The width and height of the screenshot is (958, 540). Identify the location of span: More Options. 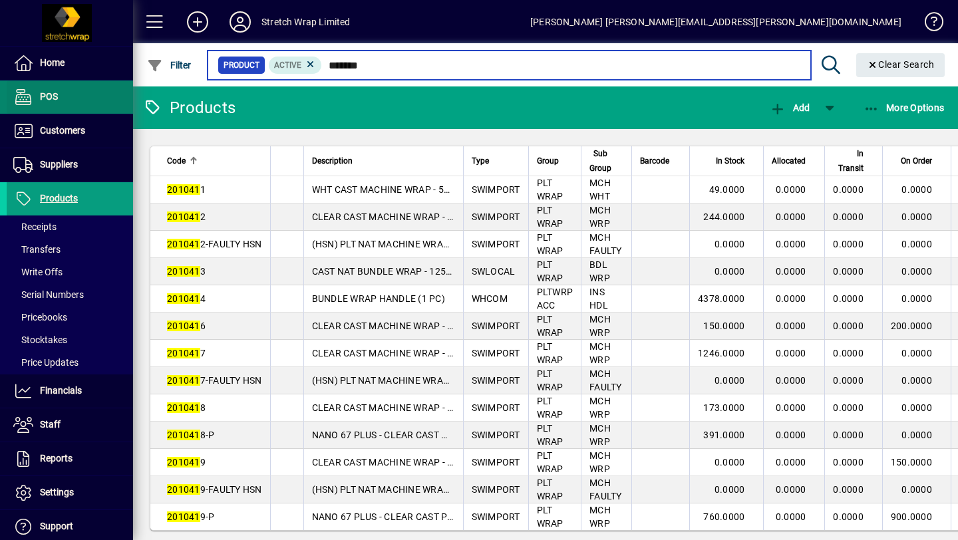
(904, 108).